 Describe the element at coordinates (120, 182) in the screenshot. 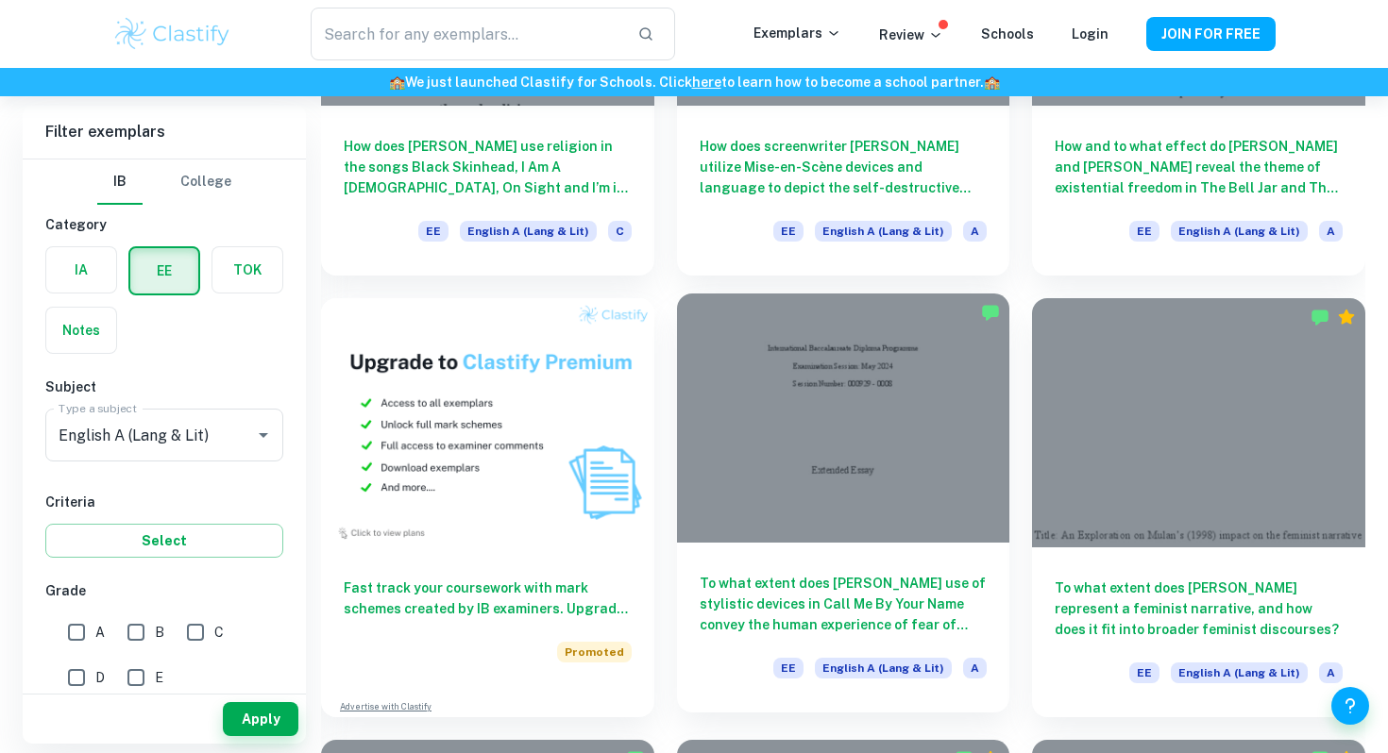

I see `button: IB` at that location.